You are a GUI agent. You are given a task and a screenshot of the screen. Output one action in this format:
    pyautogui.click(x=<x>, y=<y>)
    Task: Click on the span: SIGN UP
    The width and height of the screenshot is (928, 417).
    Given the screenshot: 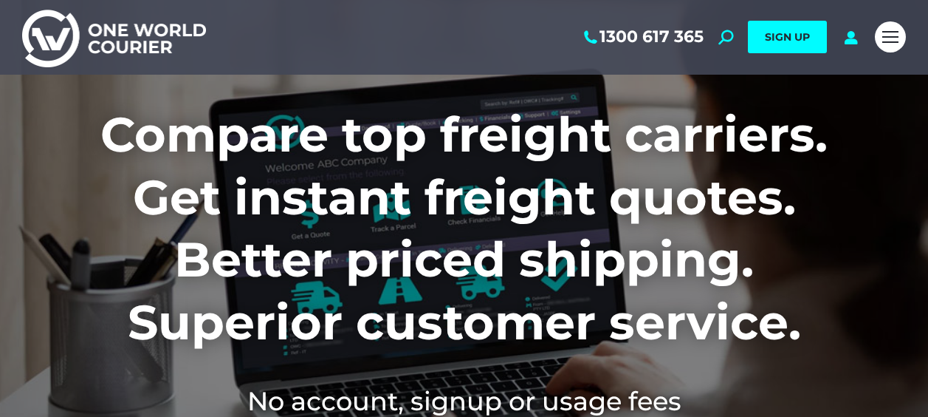 What is the action you would take?
    pyautogui.click(x=787, y=37)
    